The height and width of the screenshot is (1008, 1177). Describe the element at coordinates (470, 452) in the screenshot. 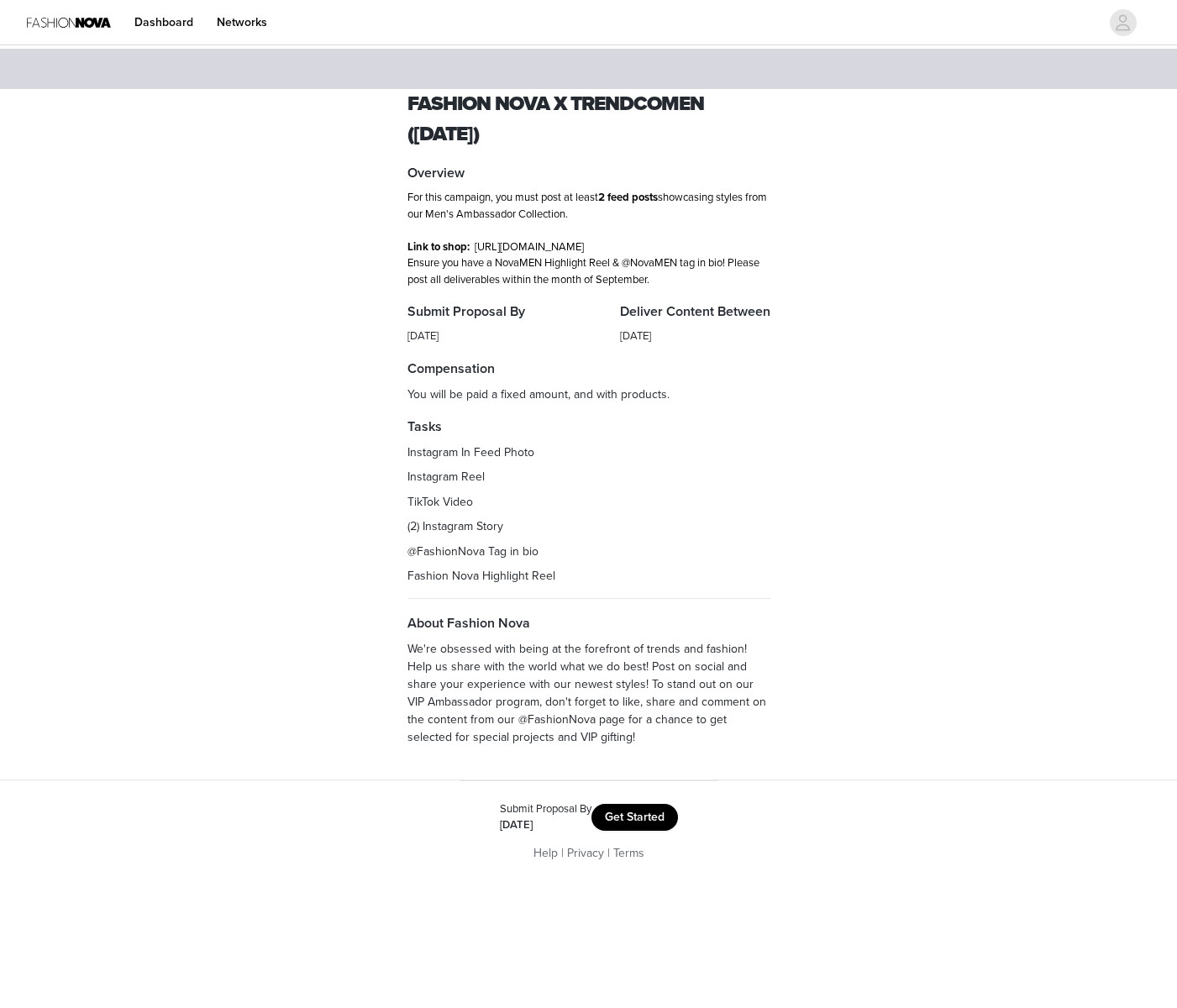

I see `span: Instagram In Feed Photo` at that location.